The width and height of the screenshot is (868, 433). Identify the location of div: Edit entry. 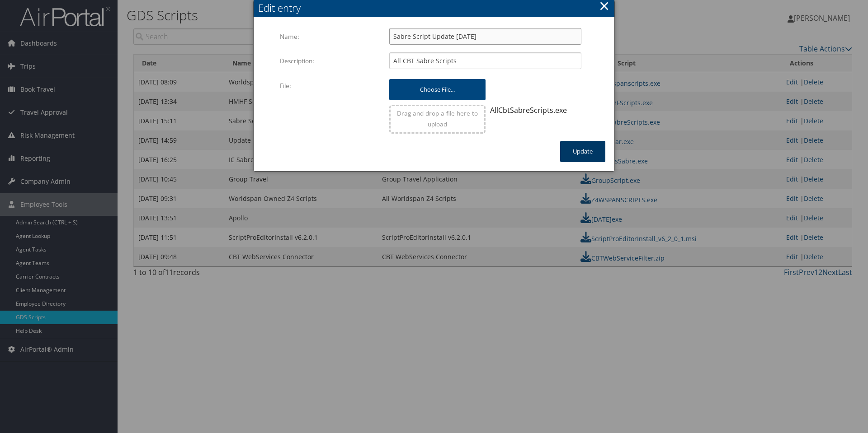
(436, 8).